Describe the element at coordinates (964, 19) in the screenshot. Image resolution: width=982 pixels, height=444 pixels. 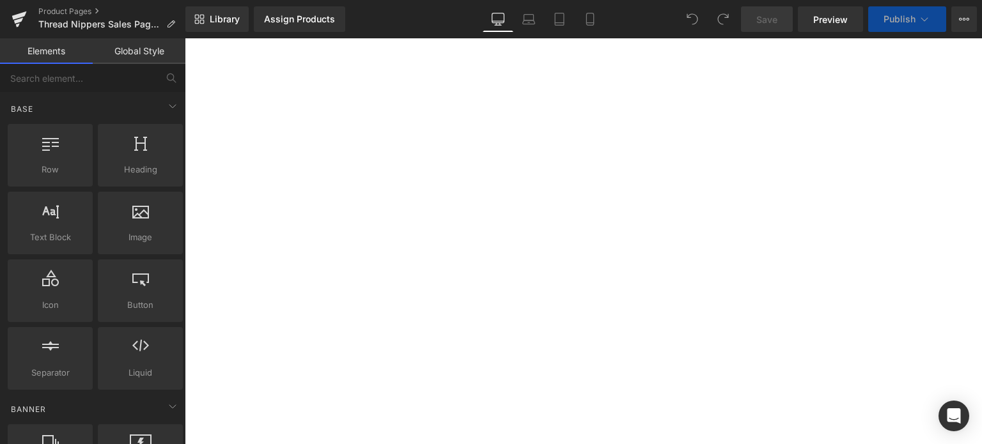
I see `button: More` at that location.